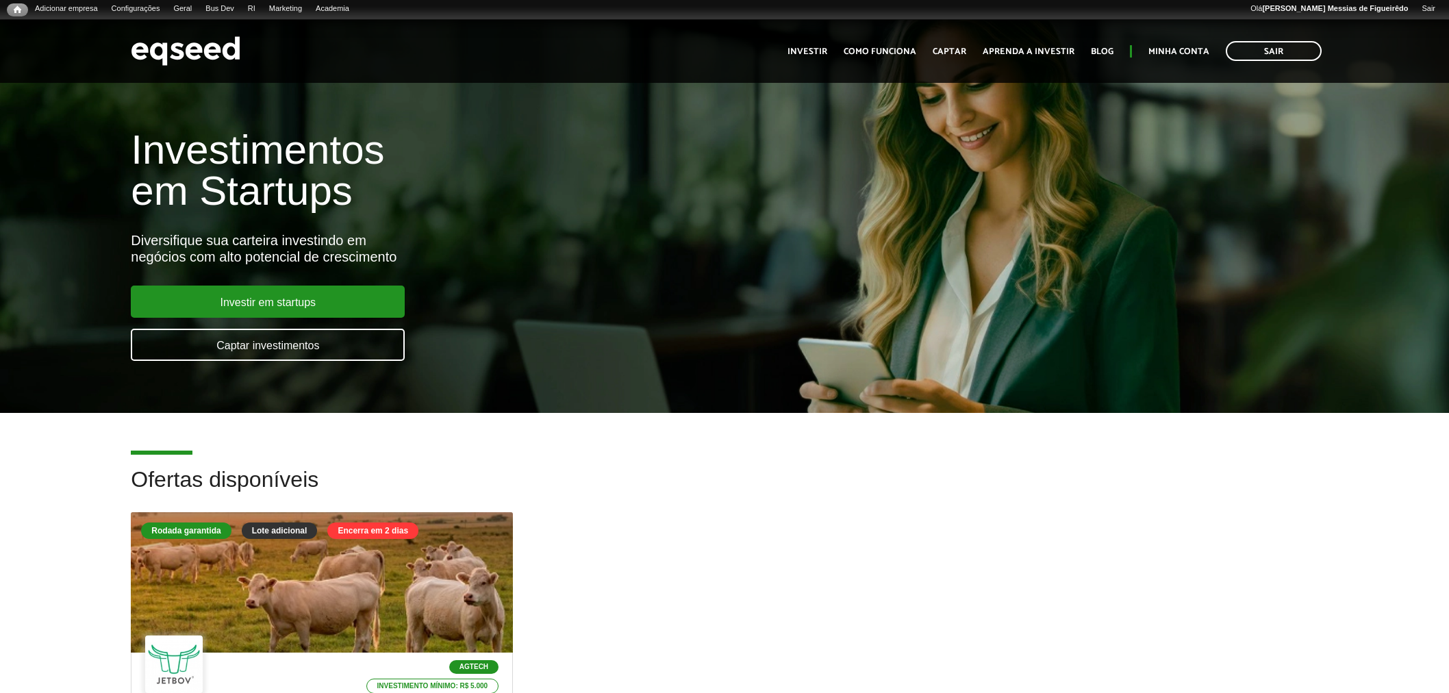 The height and width of the screenshot is (693, 1449). Describe the element at coordinates (186, 51) in the screenshot. I see `img: EqSeed` at that location.